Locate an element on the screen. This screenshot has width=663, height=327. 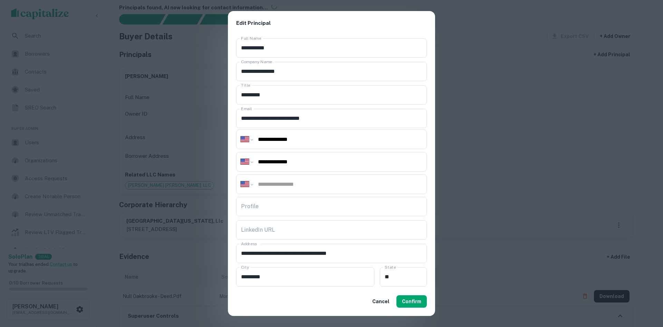
button: Confirm is located at coordinates (412, 301).